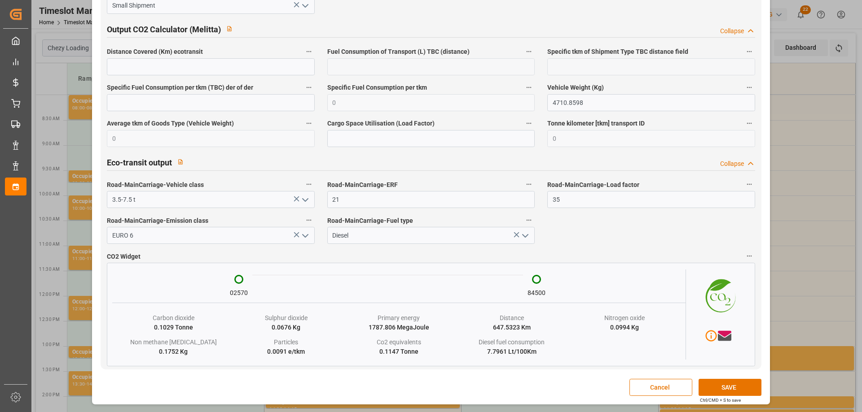  Describe the element at coordinates (309, 88) in the screenshot. I see `button: Specific Fuel Consumption per tkm (TBC) der of der` at that location.